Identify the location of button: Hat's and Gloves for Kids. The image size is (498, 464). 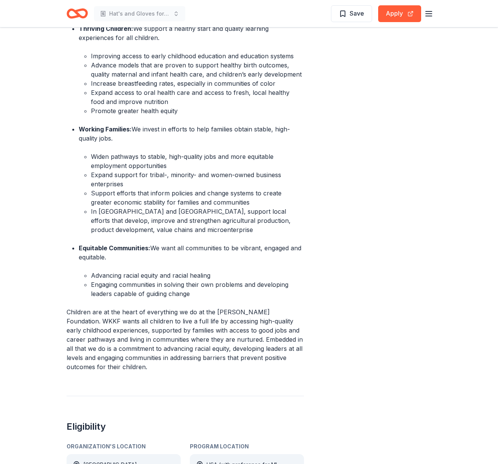
(140, 14).